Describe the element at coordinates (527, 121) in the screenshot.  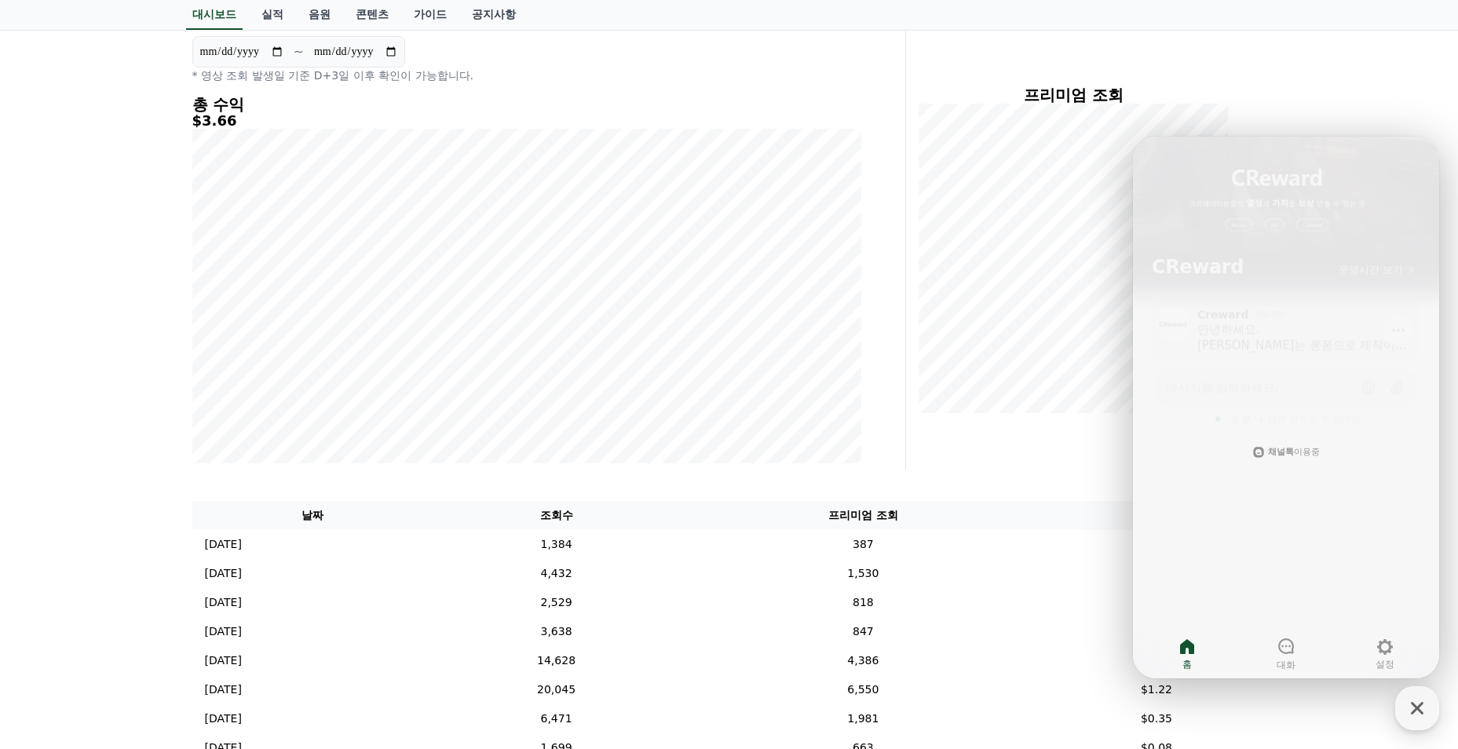
I see `h5: $3.66` at that location.